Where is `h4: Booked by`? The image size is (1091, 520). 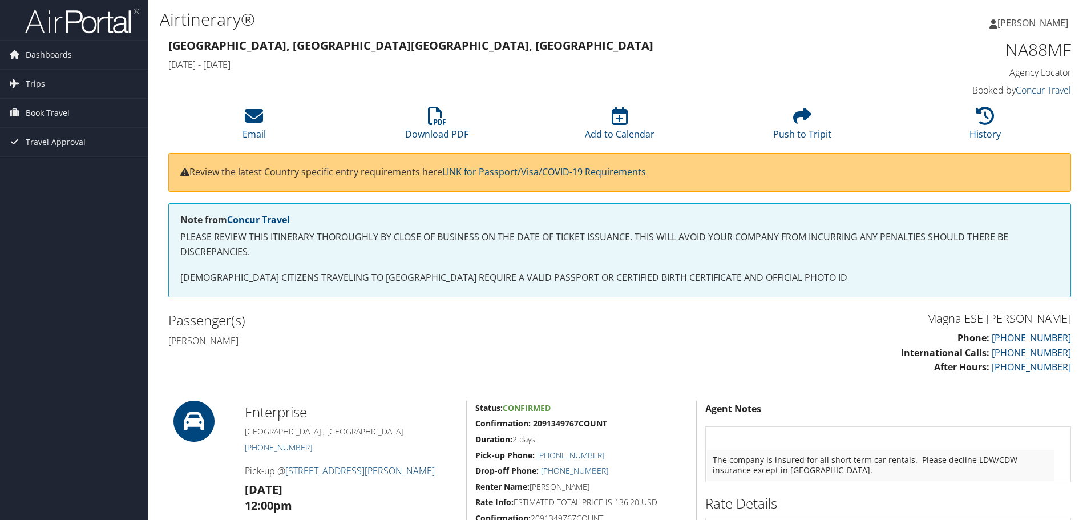 h4: Booked by is located at coordinates (964, 90).